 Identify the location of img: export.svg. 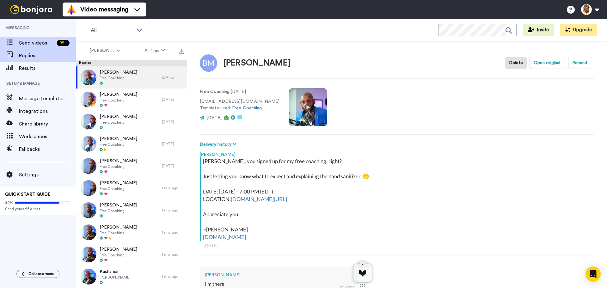
(181, 51).